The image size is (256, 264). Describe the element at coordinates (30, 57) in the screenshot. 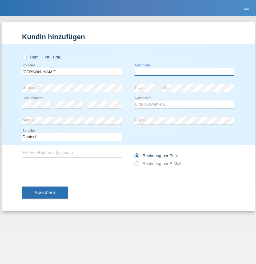

I see `label: Herr` at that location.